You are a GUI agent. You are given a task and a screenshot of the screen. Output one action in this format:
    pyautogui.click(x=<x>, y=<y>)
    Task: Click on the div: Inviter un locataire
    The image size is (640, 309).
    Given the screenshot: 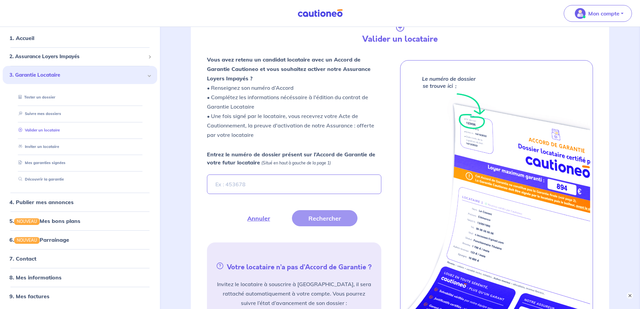 What is the action you would take?
    pyautogui.click(x=80, y=146)
    